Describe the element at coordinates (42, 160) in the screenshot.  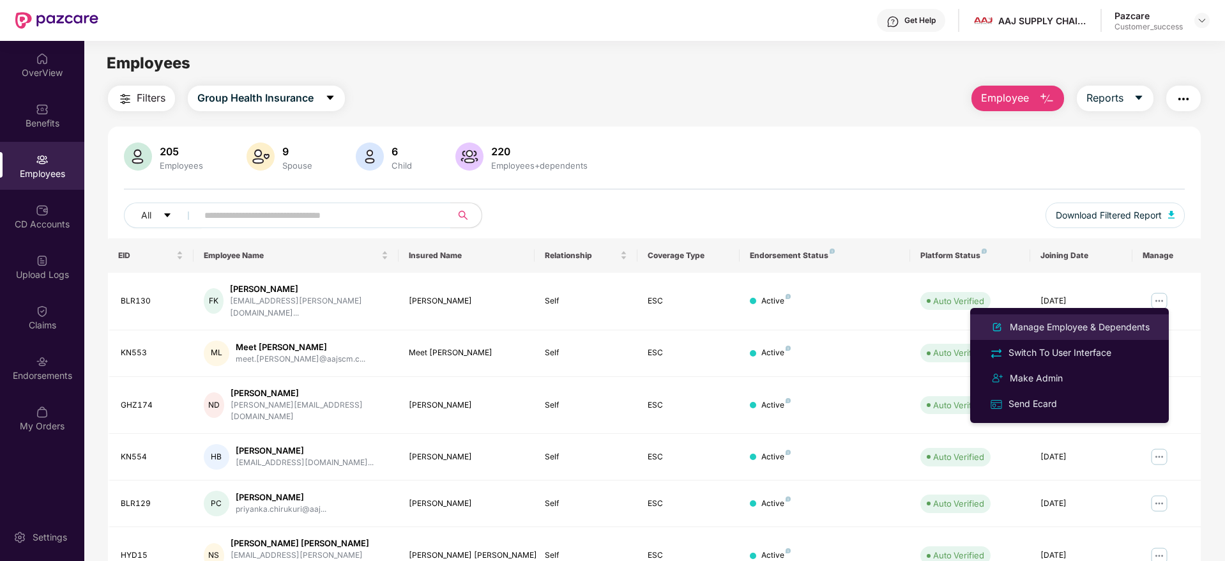
I see `img: svg+xml;base64,PHN2ZyBpZD0iRW1wbG95ZWVzIiB4bWxucz0iaHR0cDovL3d3dy53My5vcmcvMjAwMC9zdmciIHdpZHRoPS...` at that location.